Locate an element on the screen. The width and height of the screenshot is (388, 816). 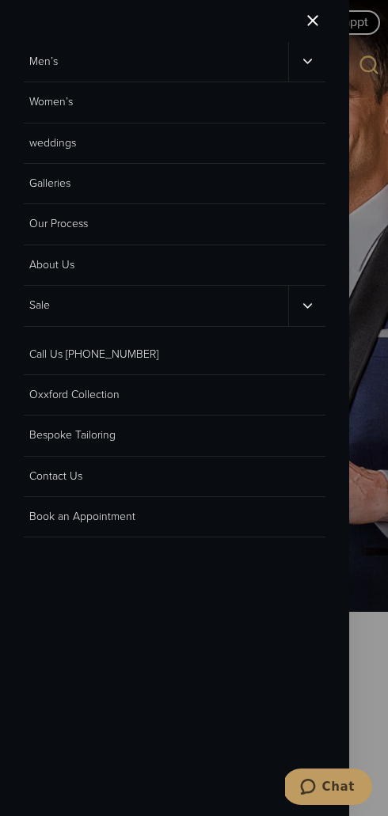
a: Women’s is located at coordinates (174, 102).